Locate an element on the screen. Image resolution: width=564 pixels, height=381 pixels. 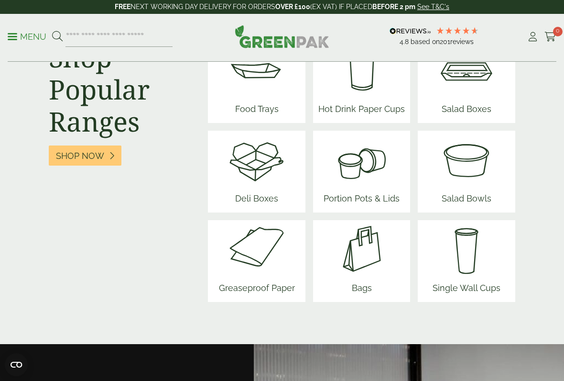
span: Deli Boxes is located at coordinates (257, 200).